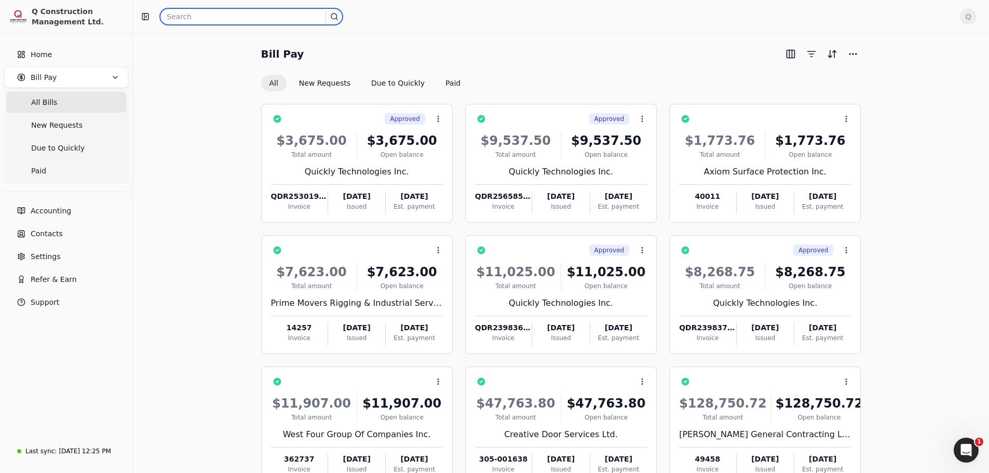  What do you see at coordinates (719, 272) in the screenshot?
I see `div: $8,268.75` at bounding box center [719, 272].